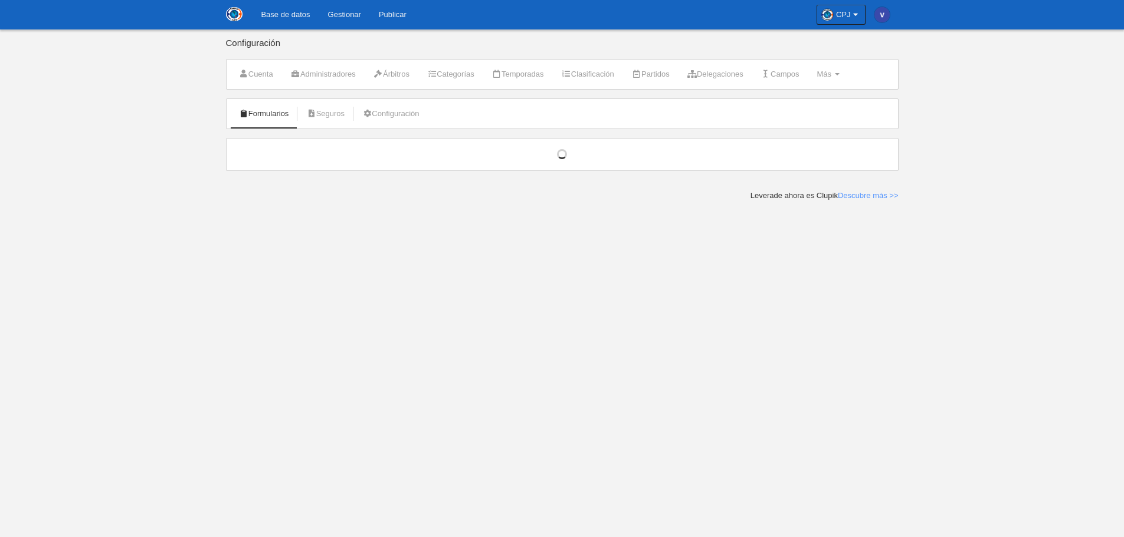 Image resolution: width=1124 pixels, height=537 pixels. What do you see at coordinates (518, 74) in the screenshot?
I see `a: Temporadas` at bounding box center [518, 74].